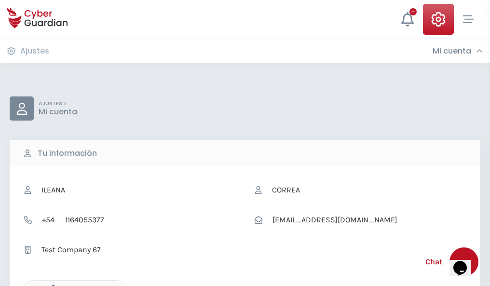 Image resolution: width=490 pixels, height=286 pixels. What do you see at coordinates (452, 51) in the screenshot?
I see `h3: Mi cuenta` at bounding box center [452, 51].